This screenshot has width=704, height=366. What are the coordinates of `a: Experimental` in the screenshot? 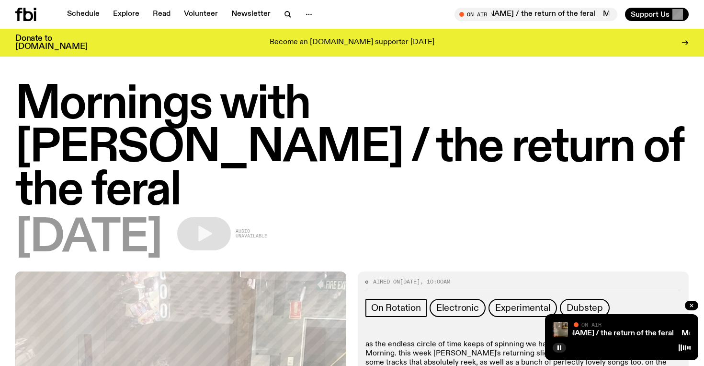 It's located at (523, 308).